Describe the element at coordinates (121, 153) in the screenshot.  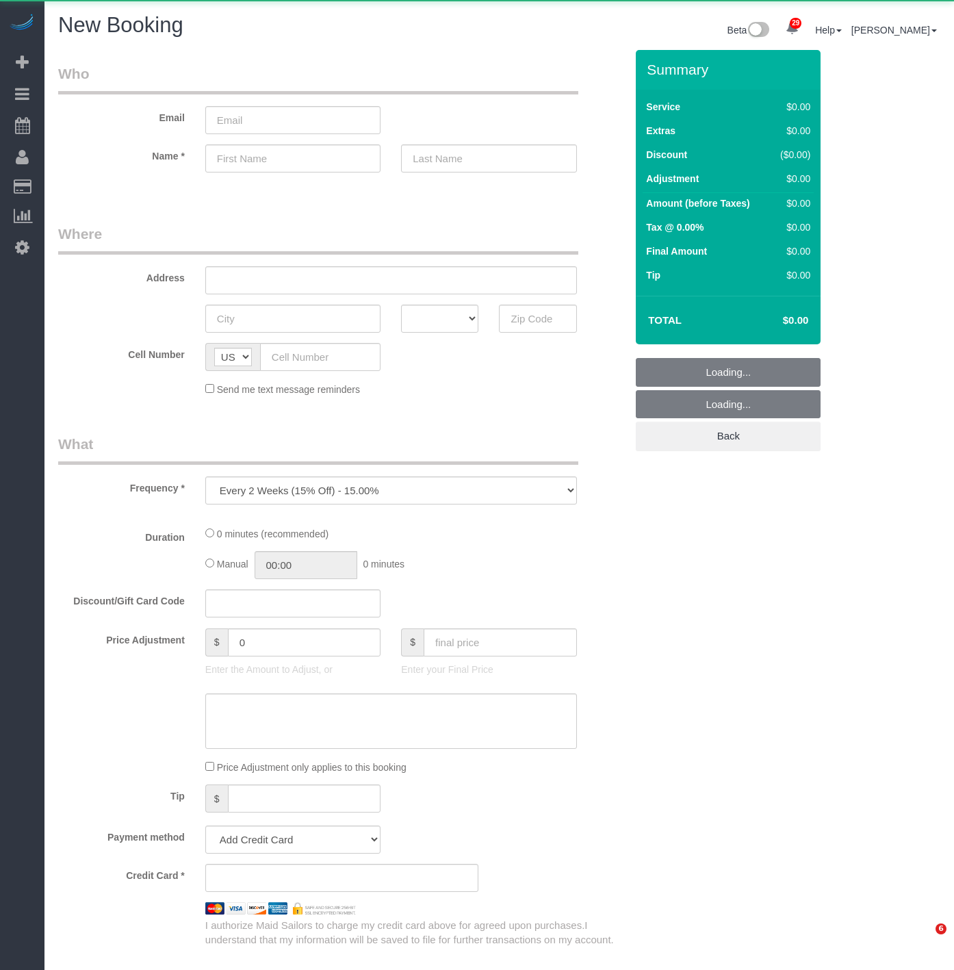
I see `label: Name *` at that location.